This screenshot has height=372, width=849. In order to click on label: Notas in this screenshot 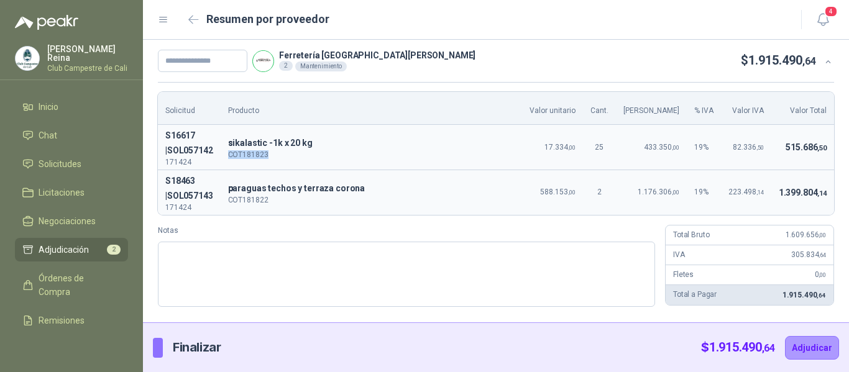, I will do `click(406, 231)`.